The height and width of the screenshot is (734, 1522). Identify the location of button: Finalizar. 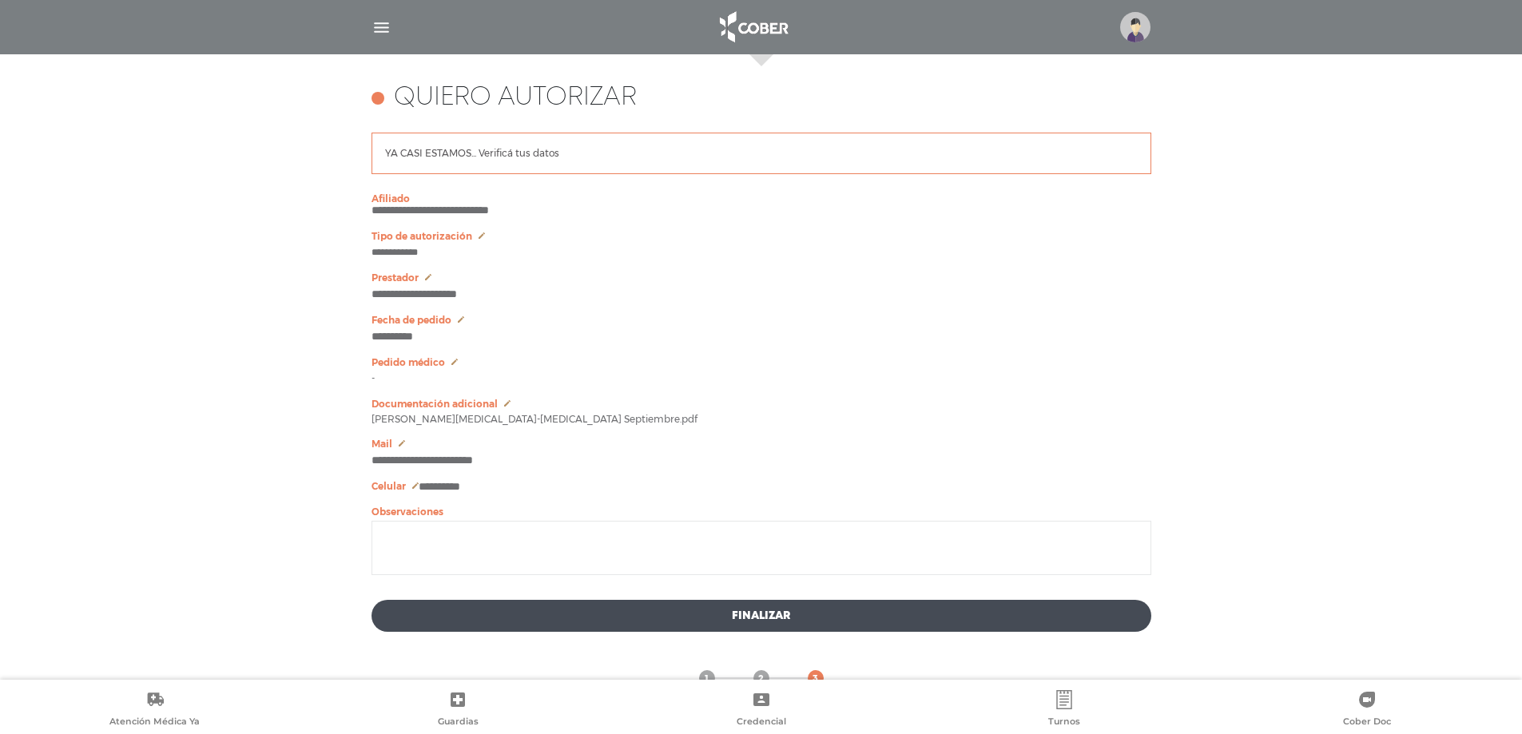
(762, 616).